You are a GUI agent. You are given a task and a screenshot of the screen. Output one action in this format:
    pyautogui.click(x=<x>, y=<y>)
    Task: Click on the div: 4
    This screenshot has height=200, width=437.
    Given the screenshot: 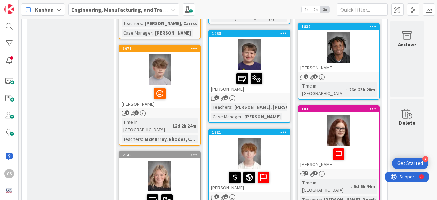 What is the action you would take?
    pyautogui.click(x=425, y=159)
    